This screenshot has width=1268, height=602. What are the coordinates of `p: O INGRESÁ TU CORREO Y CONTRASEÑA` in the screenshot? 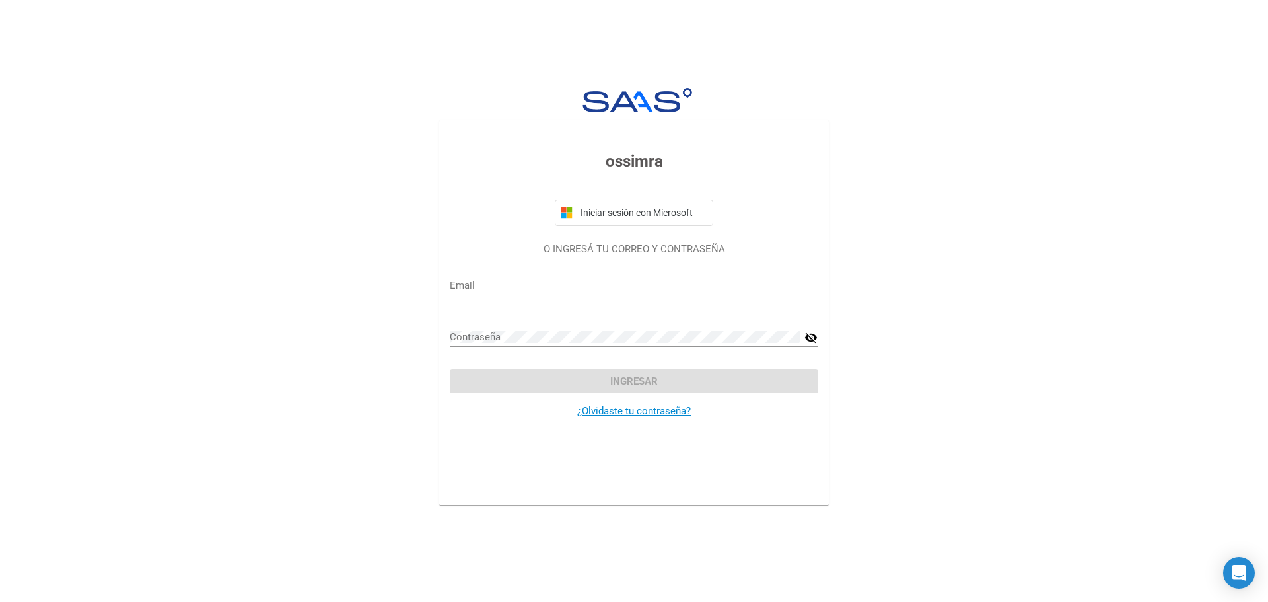 It's located at (633, 249).